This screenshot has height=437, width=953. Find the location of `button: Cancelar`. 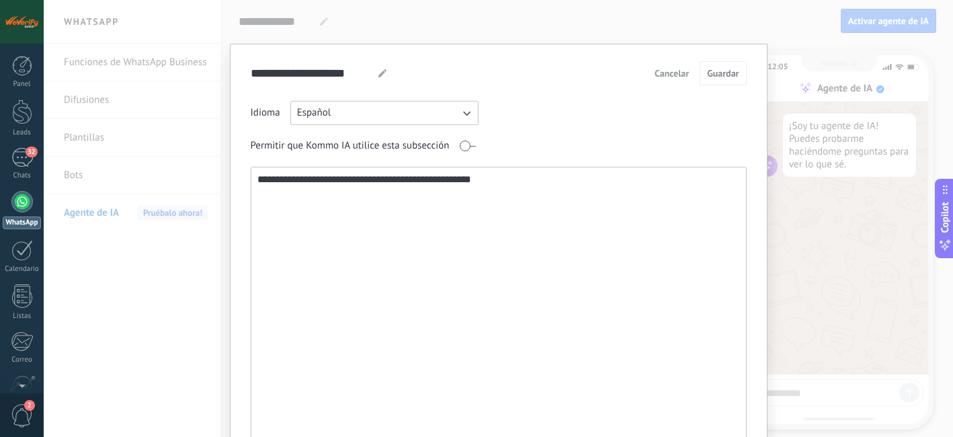

button: Cancelar is located at coordinates (671, 73).